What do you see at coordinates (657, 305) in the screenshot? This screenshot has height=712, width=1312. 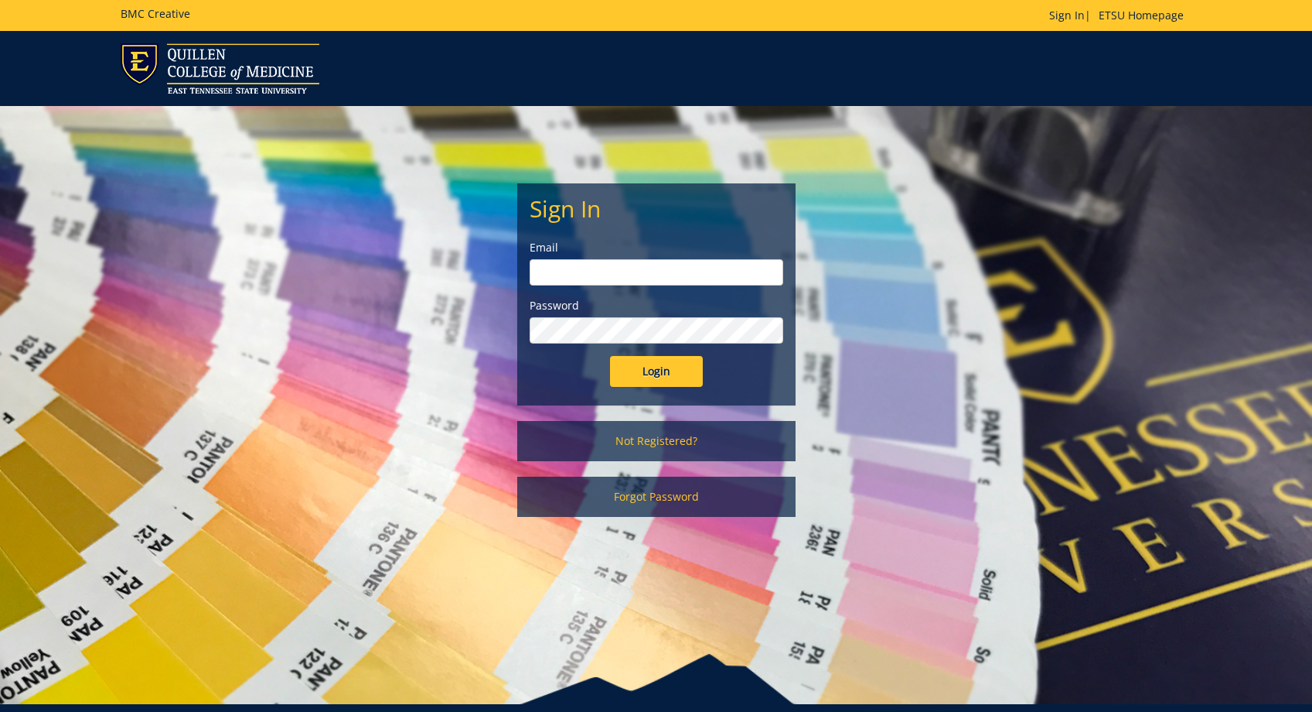 I see `label: Password` at bounding box center [657, 305].